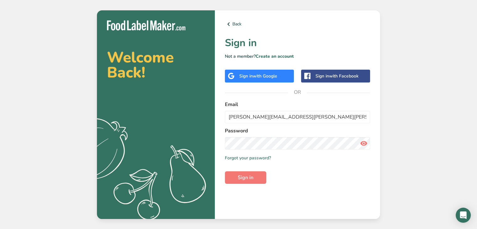 This screenshot has height=229, width=477. Describe the element at coordinates (297, 131) in the screenshot. I see `label: Password` at that location.